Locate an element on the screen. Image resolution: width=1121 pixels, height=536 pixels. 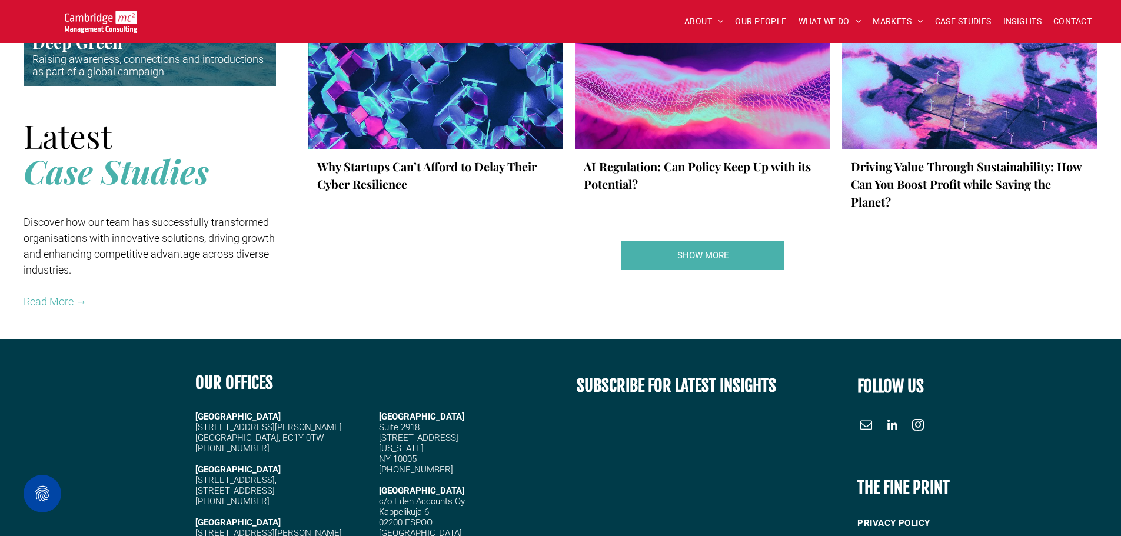
a: AI Regulation: Can Policy Keep Up with its Potential? is located at coordinates (703, 175).